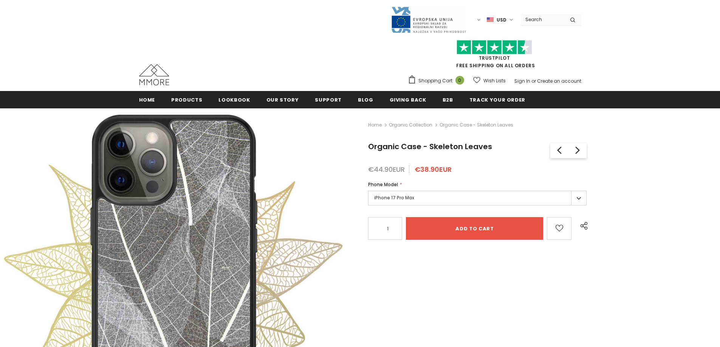 The image size is (720, 347). Describe the element at coordinates (147, 100) in the screenshot. I see `span: Home` at that location.